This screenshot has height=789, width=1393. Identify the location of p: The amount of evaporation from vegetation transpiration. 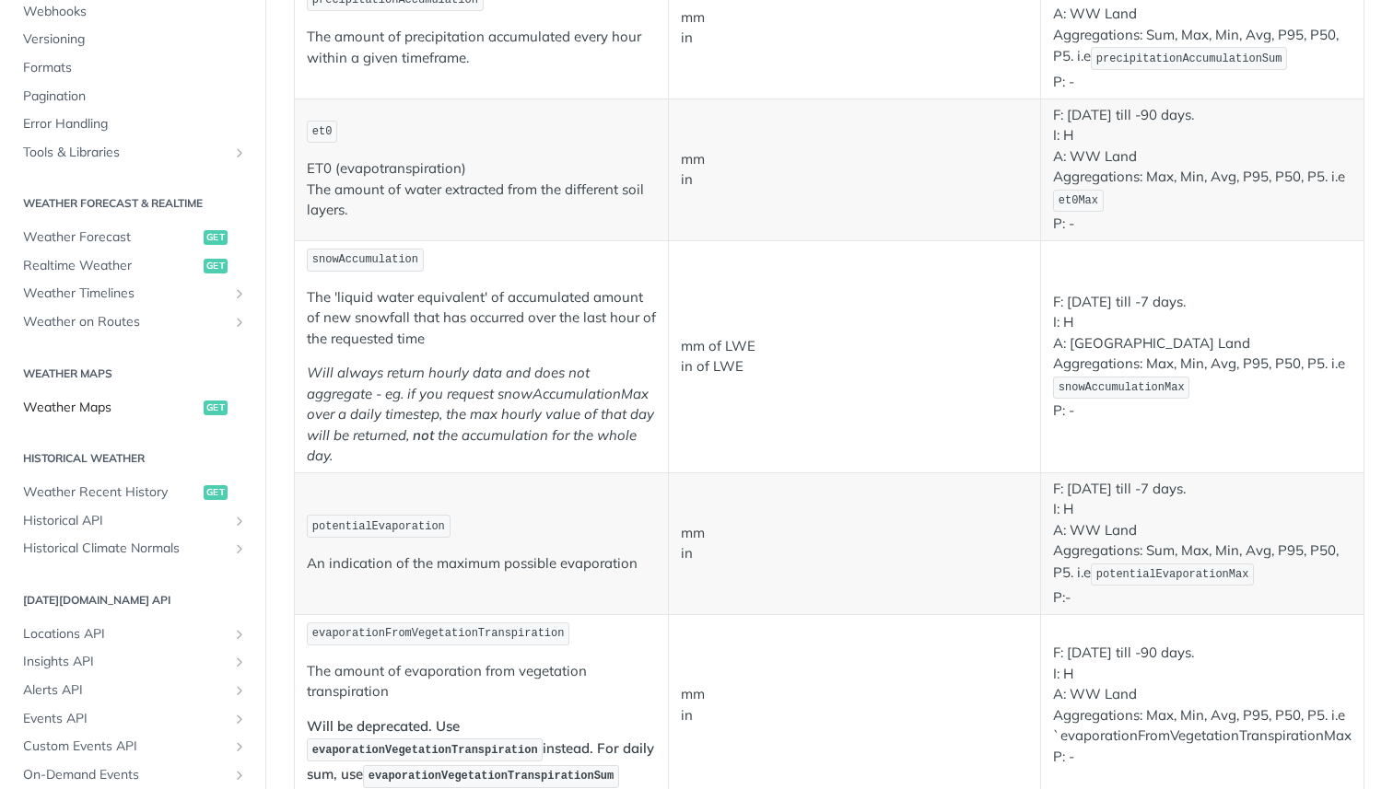
(481, 682).